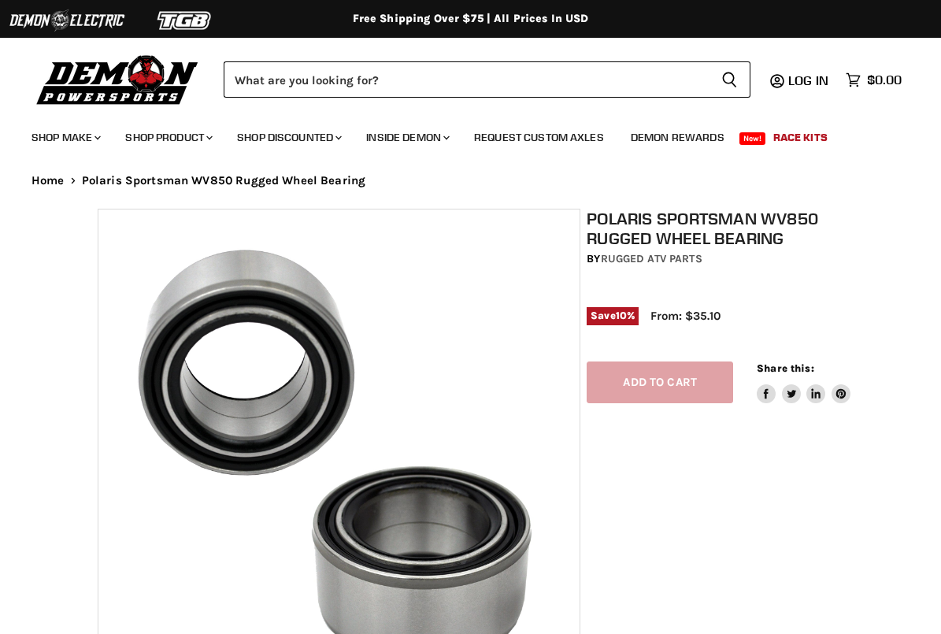 The image size is (941, 634). What do you see at coordinates (406, 137) in the screenshot?
I see `a: Inside Demon` at bounding box center [406, 137].